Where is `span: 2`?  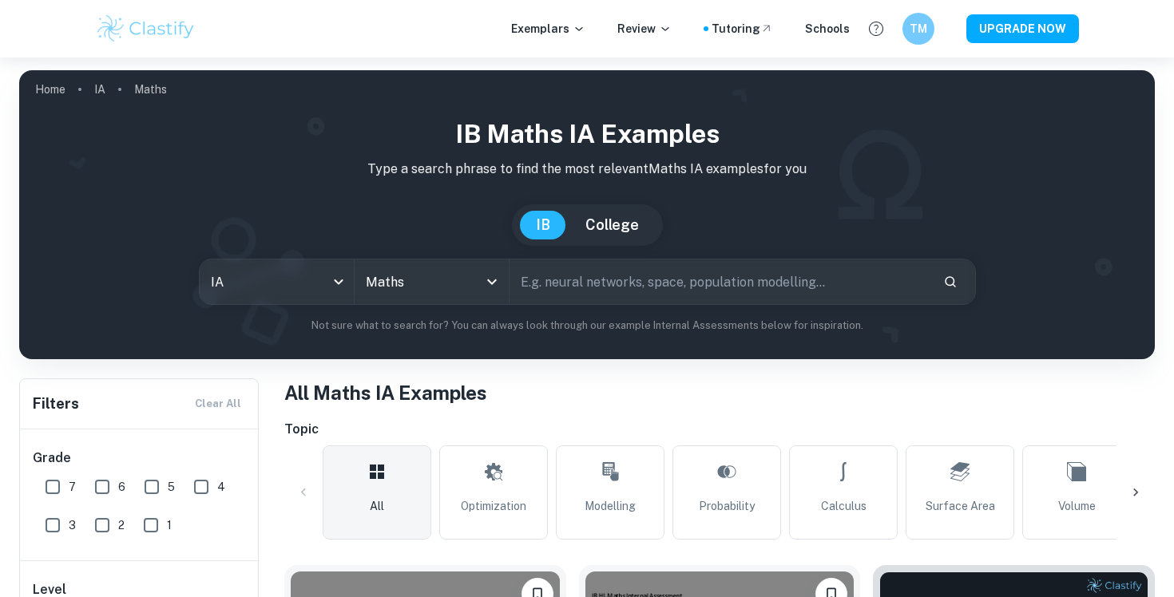 span: 2 is located at coordinates (121, 525).